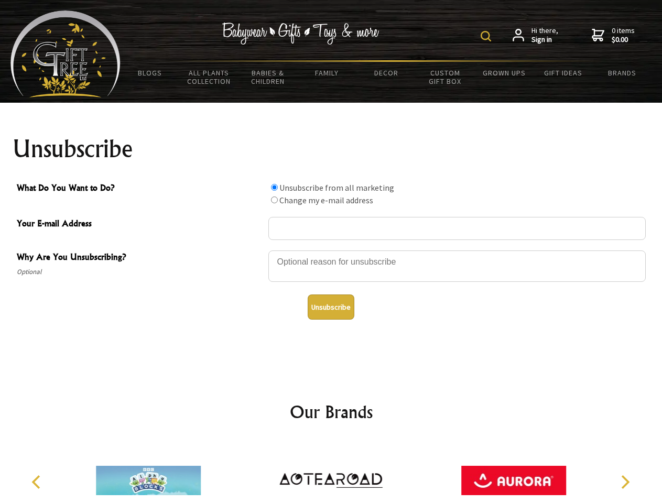 The height and width of the screenshot is (503, 662). Describe the element at coordinates (623, 35) in the screenshot. I see `span: 0 items` at that location.